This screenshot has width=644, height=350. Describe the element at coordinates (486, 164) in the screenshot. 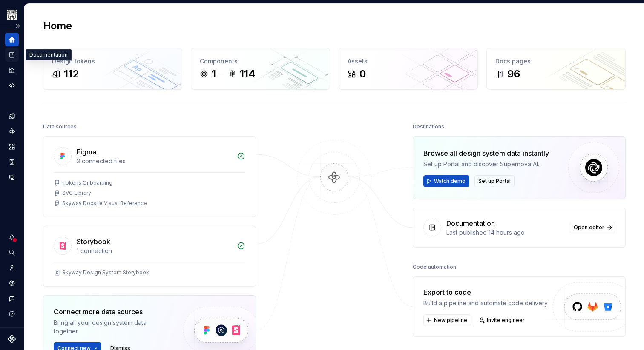

I see `div: Set up Portal and discover Supernova AI.` at that location.